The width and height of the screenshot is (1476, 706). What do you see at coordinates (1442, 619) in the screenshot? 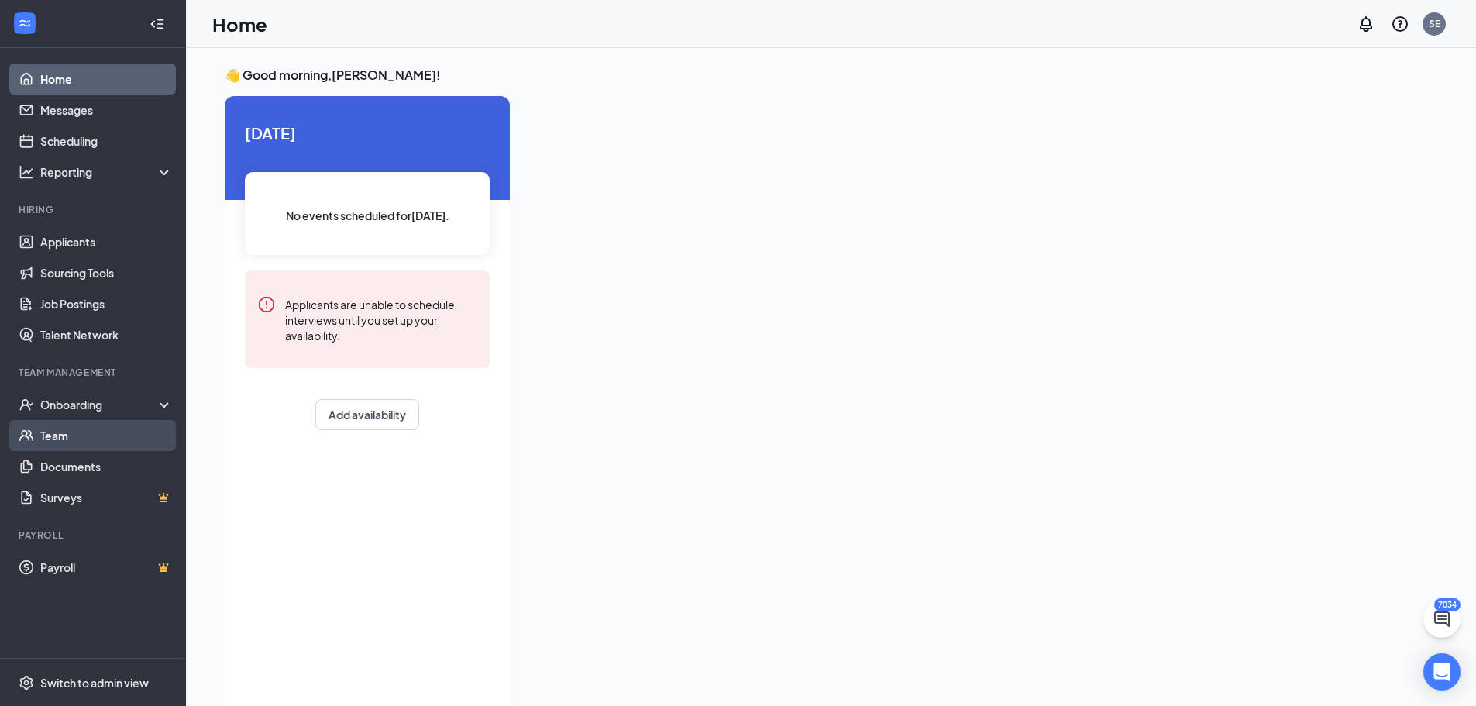
I see `button: ChatActive` at bounding box center [1442, 619].